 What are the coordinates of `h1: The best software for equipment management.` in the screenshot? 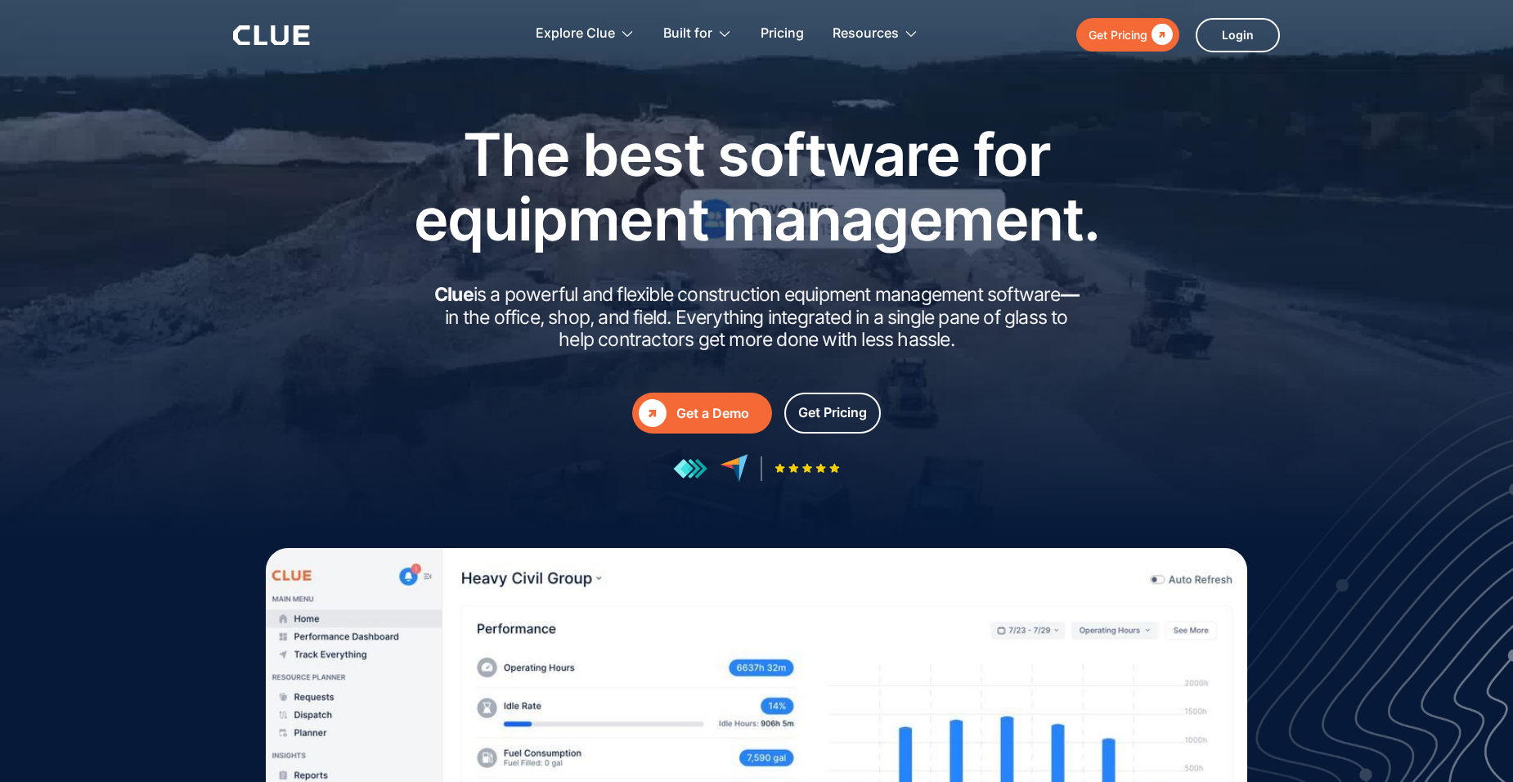 It's located at (756, 186).